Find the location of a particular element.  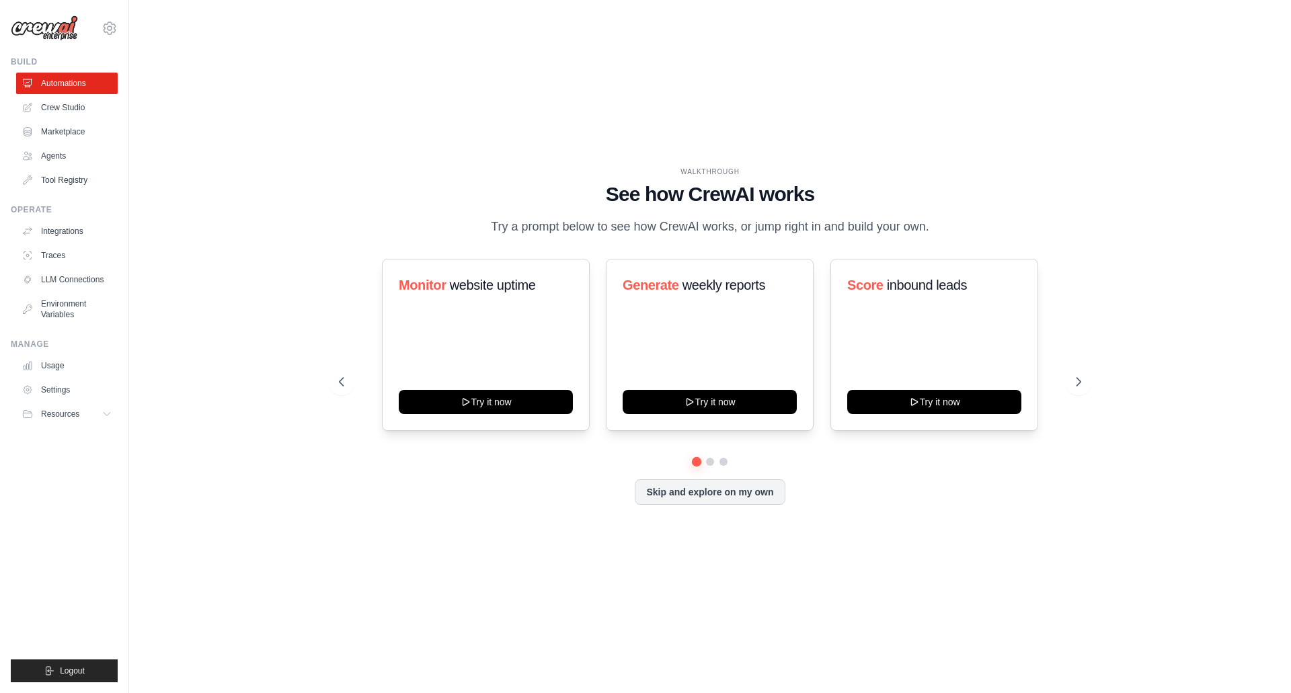

span: Resources is located at coordinates (60, 414).